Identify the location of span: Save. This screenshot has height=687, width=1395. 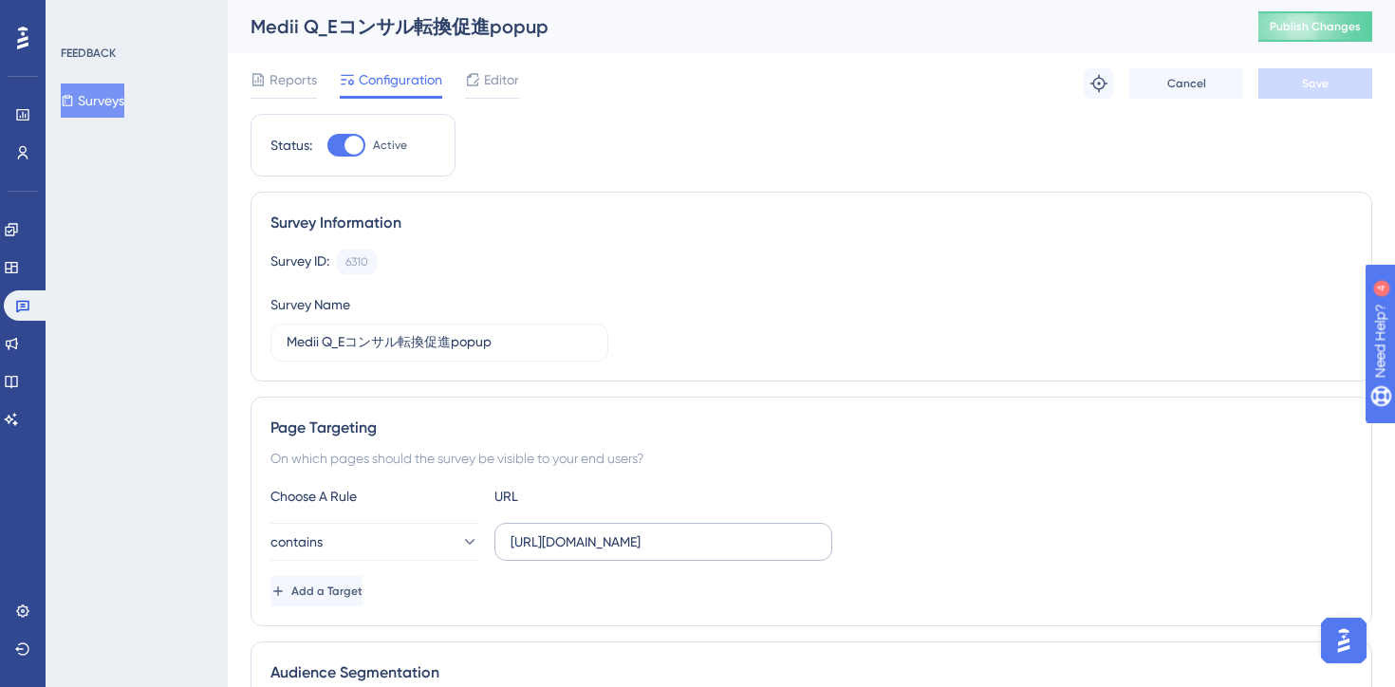
(1315, 84).